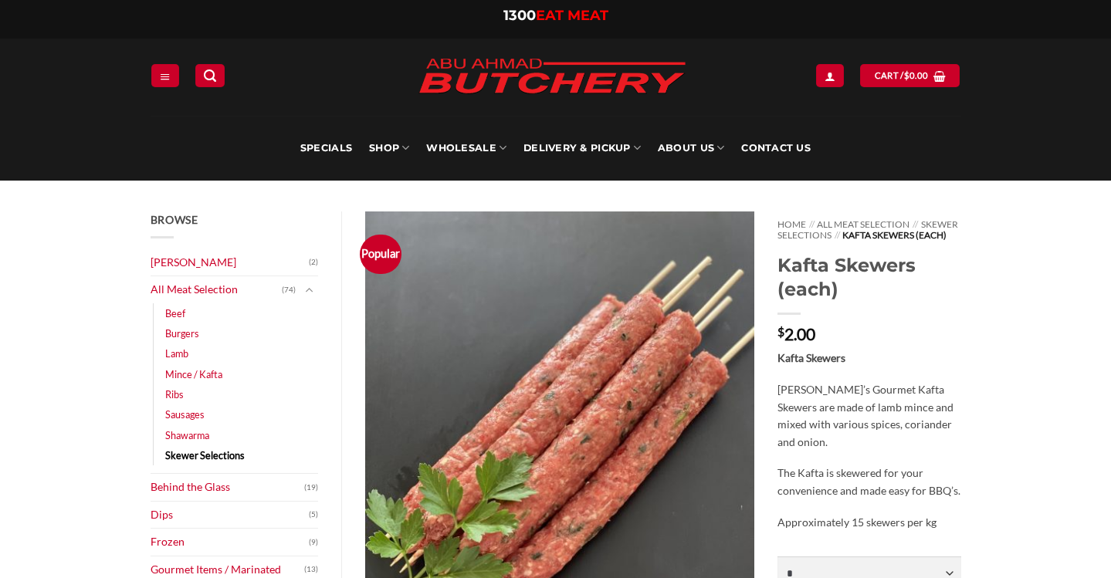 The width and height of the screenshot is (1111, 578). Describe the element at coordinates (175, 395) in the screenshot. I see `a: Ribs` at that location.